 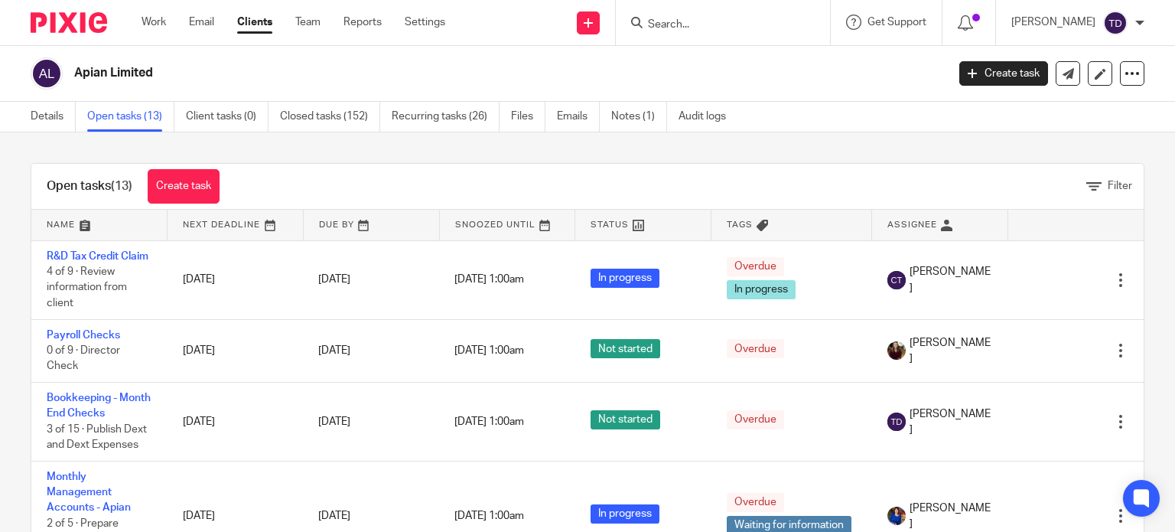 I want to click on a: R&D Tax Credit Claim, so click(x=97, y=256).